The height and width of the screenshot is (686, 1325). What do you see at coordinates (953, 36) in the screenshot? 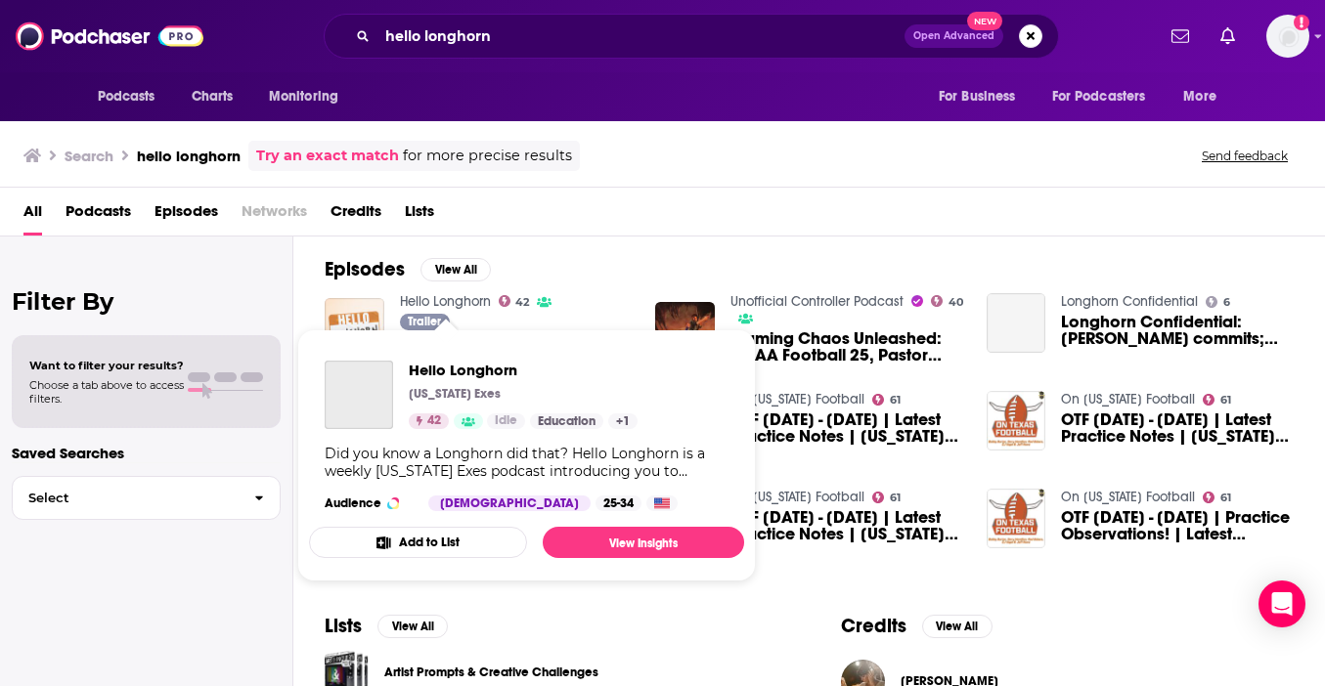
I see `span: Open Advanced` at bounding box center [953, 36].